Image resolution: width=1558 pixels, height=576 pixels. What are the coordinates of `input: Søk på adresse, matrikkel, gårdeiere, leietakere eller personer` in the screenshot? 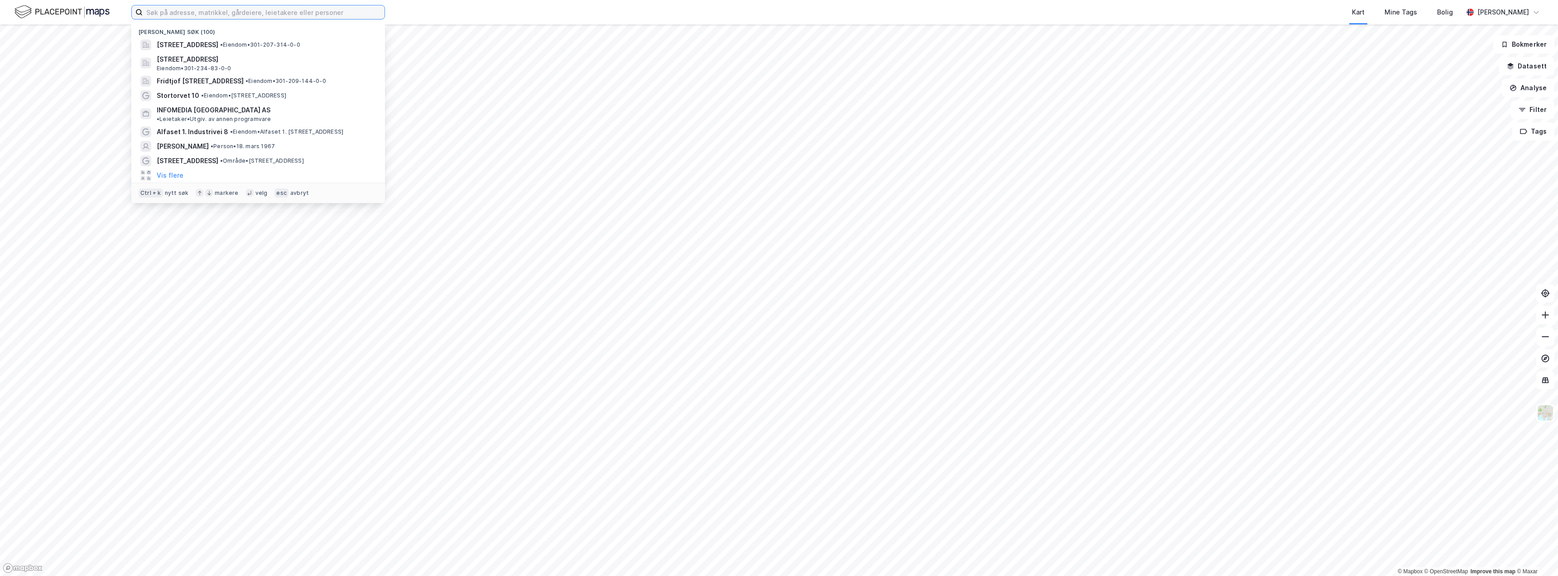 It's located at (264, 12).